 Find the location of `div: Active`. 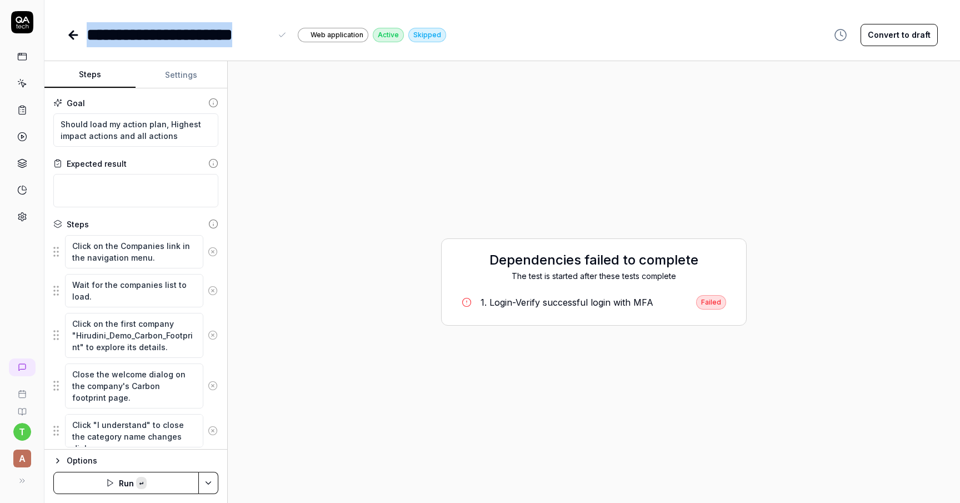

div: Active is located at coordinates (388, 35).